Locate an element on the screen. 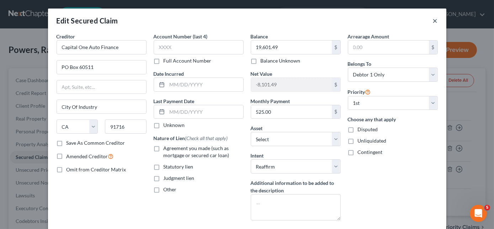  span: Contingent is located at coordinates (370, 152).